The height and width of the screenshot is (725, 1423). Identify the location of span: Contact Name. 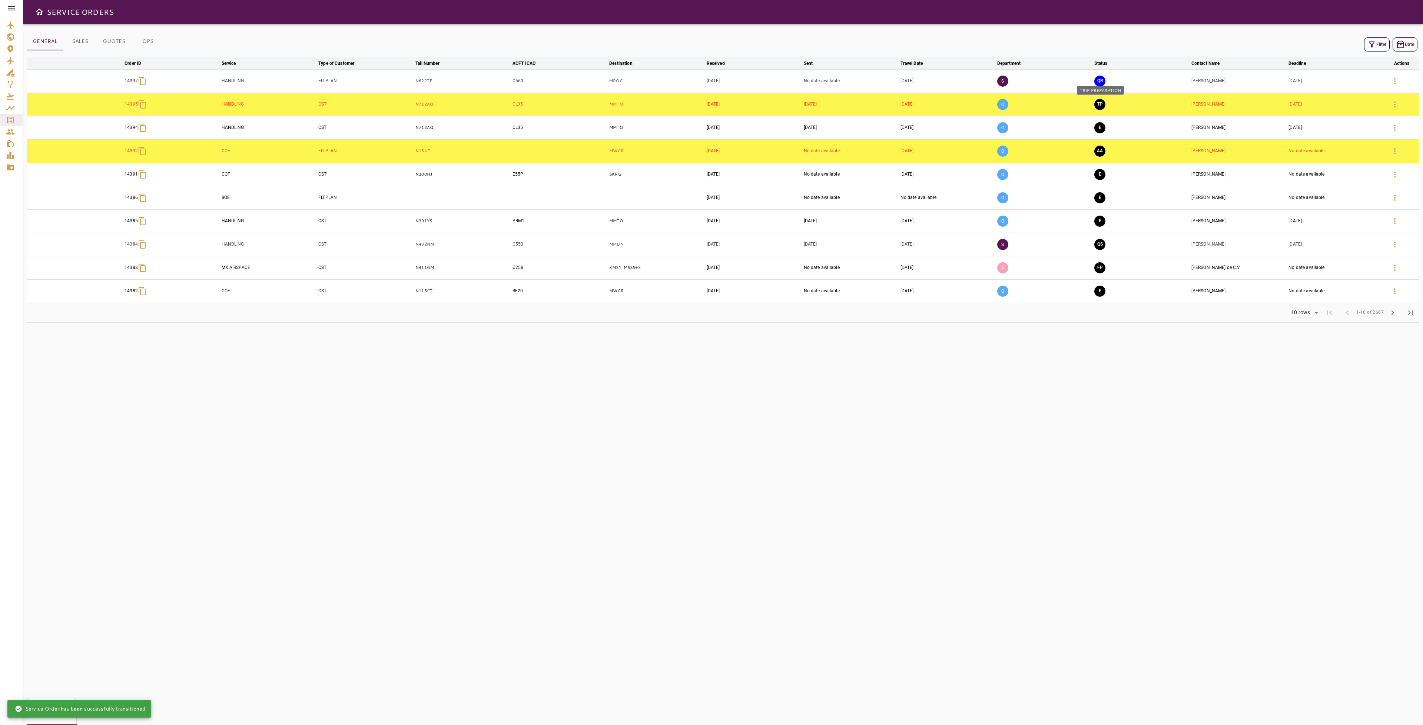
(1211, 63).